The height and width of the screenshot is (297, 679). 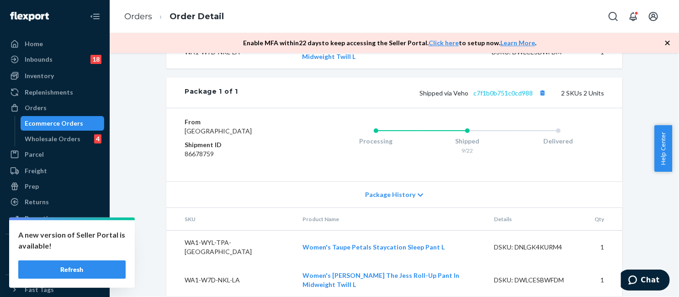 I want to click on th: Product Name, so click(x=391, y=219).